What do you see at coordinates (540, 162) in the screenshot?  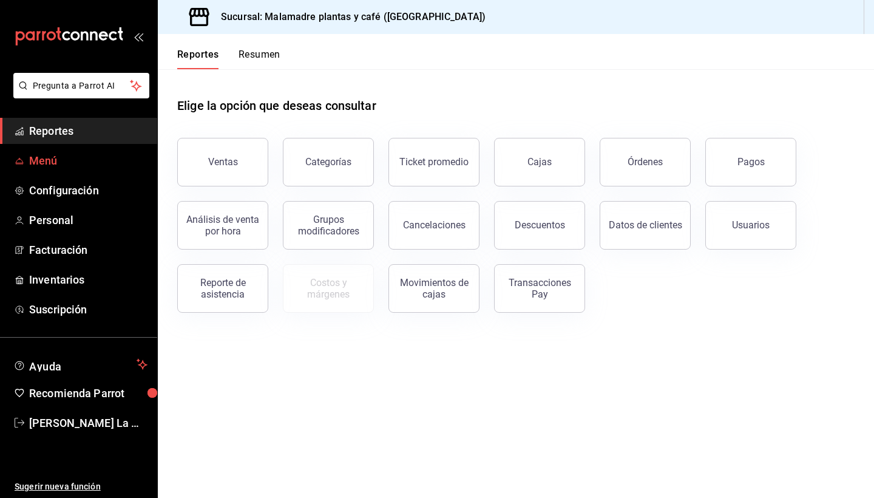 I see `button: Cajas` at bounding box center [540, 162].